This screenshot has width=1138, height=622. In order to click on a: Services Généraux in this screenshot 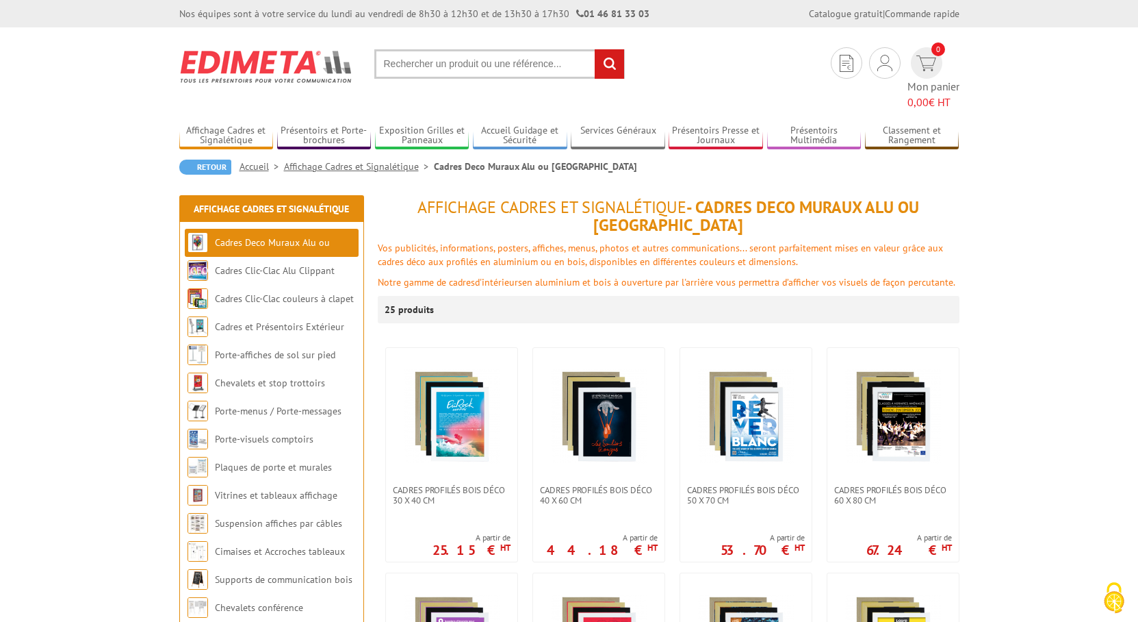, I will do `click(618, 136)`.